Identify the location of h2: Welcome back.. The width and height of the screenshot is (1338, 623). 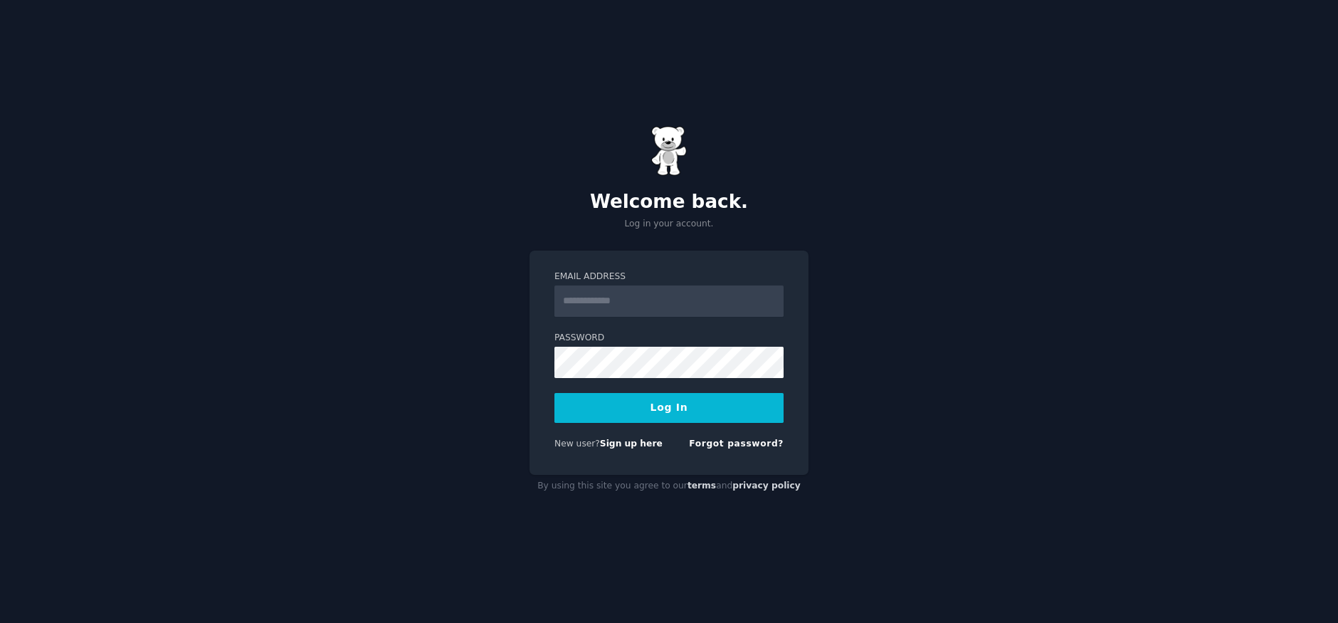
(669, 202).